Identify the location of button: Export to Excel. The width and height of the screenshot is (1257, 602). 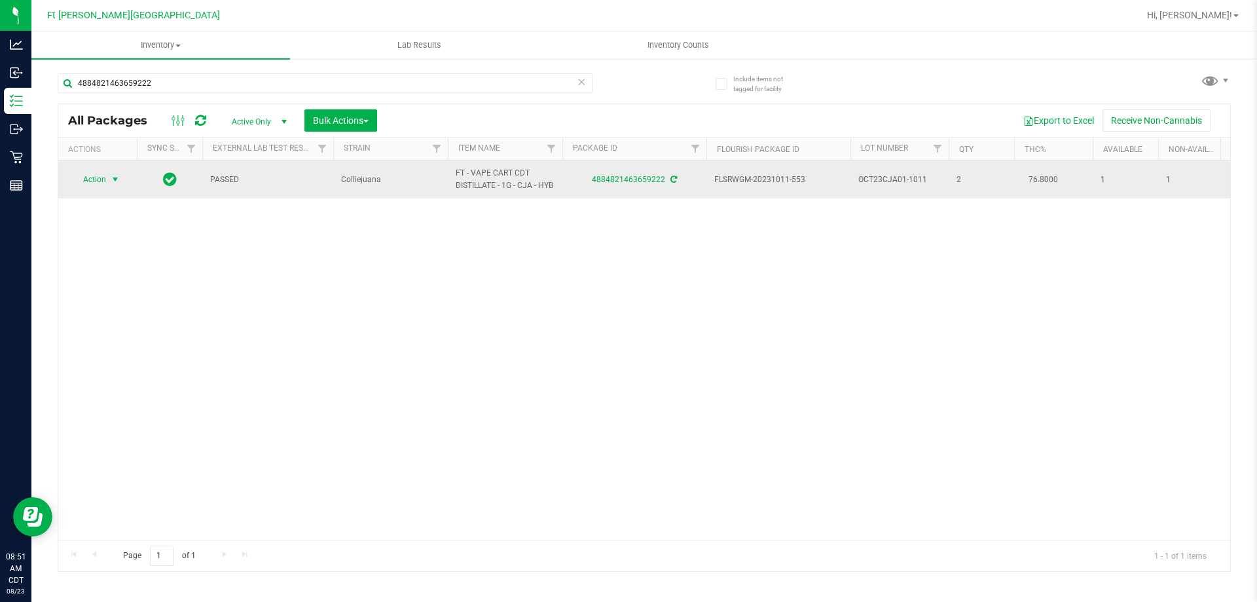
(1058, 120).